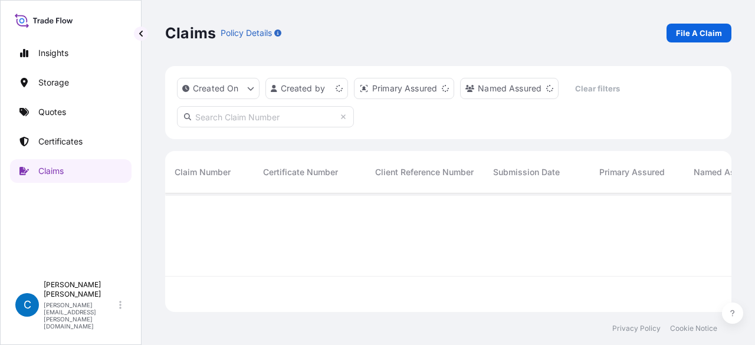 The height and width of the screenshot is (345, 755). Describe the element at coordinates (52, 112) in the screenshot. I see `p: Quotes` at that location.